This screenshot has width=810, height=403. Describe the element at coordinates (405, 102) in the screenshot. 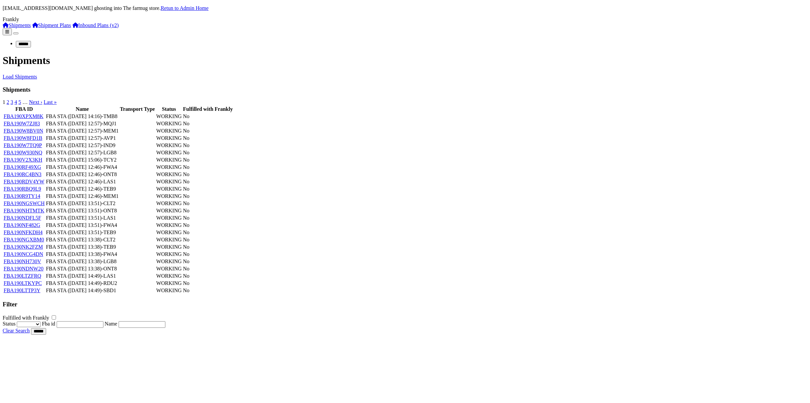

I see `nav: pager` at that location.